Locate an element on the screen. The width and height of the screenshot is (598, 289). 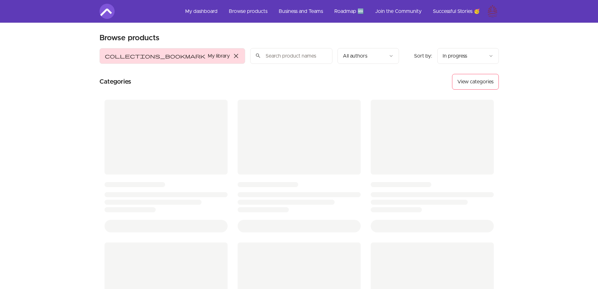
span: collections_bookmark is located at coordinates (155, 56).